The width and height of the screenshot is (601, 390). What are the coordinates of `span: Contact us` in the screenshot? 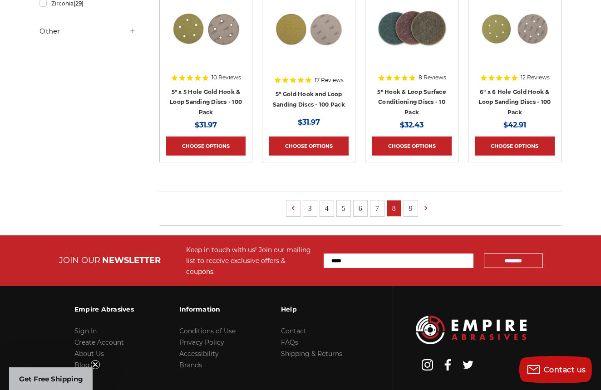 It's located at (565, 370).